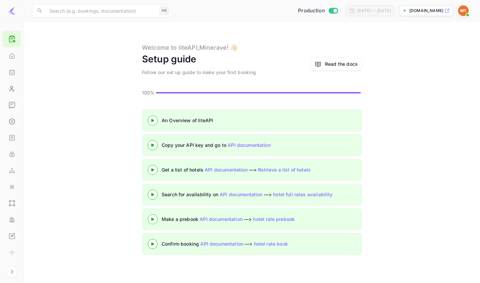 The width and height of the screenshot is (480, 283). Describe the element at coordinates (311, 11) in the screenshot. I see `span: Production` at that location.